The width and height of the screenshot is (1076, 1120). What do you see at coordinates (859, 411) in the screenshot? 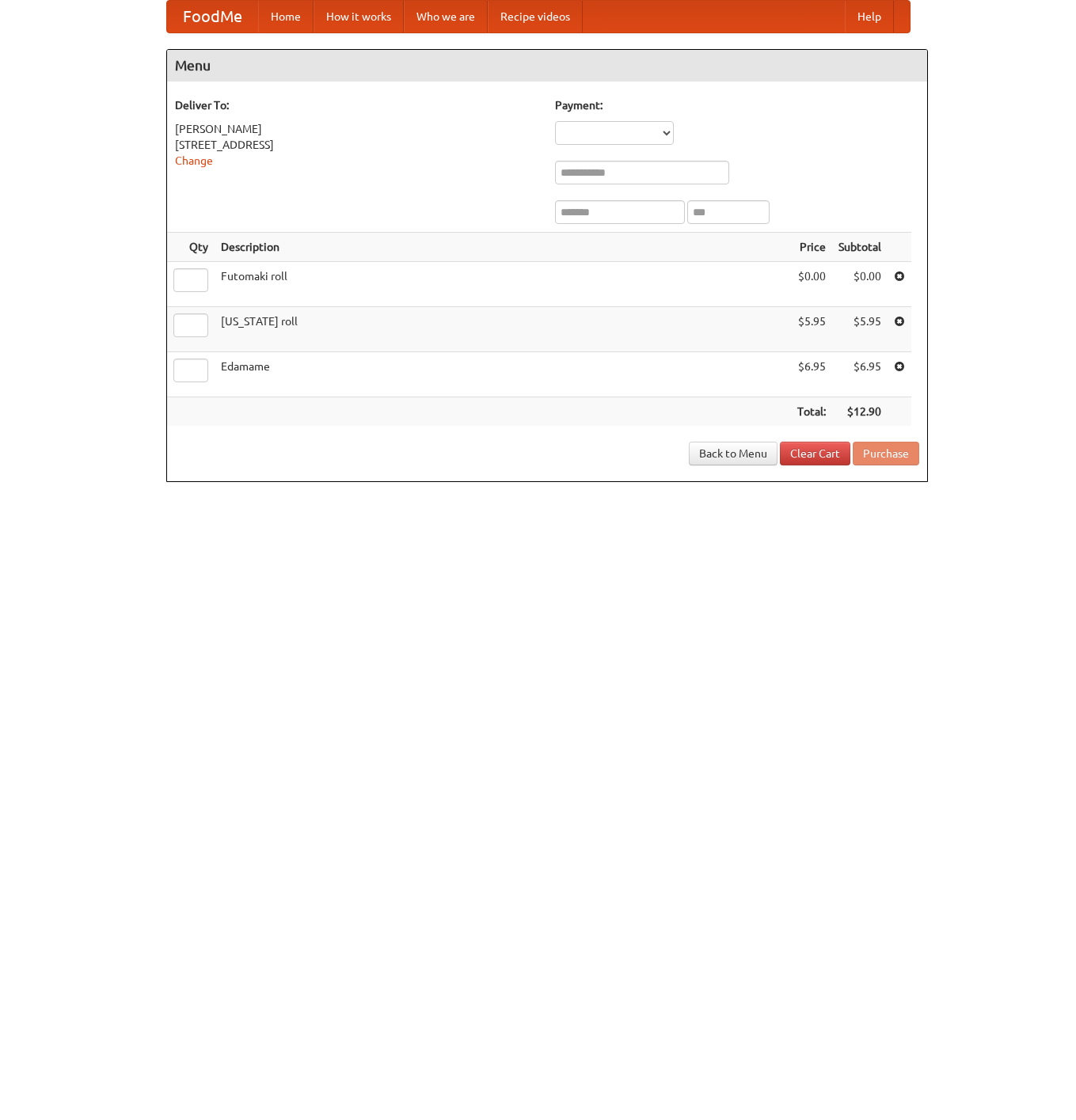
I see `th: $12.90` at bounding box center [859, 411].